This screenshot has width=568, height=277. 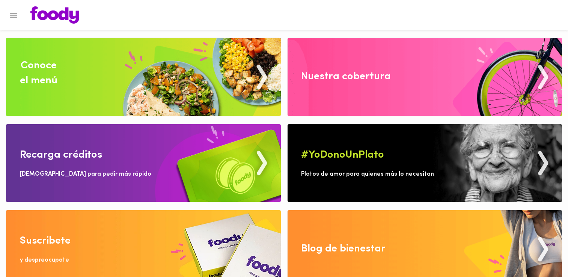 I want to click on img: Conoce el menu, so click(x=143, y=77).